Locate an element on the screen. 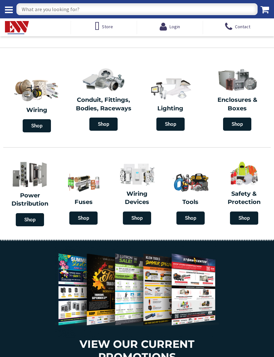 The width and height of the screenshot is (274, 357). h2: Lighting is located at coordinates (170, 109).